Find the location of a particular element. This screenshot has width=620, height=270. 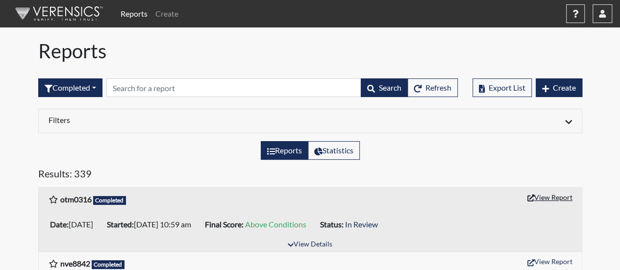

span: Create is located at coordinates (564, 87).